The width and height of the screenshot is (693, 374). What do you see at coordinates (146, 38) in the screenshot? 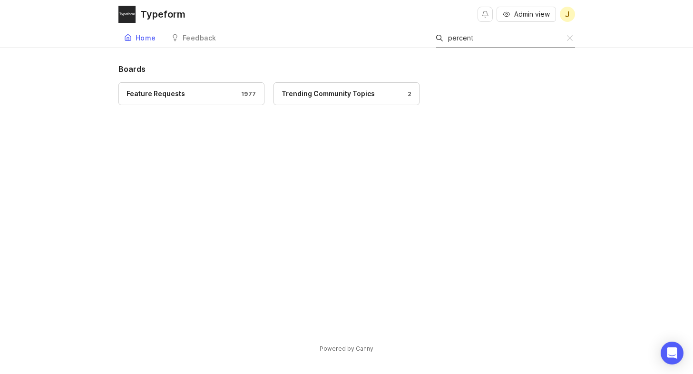
I see `div: Home` at bounding box center [146, 38].